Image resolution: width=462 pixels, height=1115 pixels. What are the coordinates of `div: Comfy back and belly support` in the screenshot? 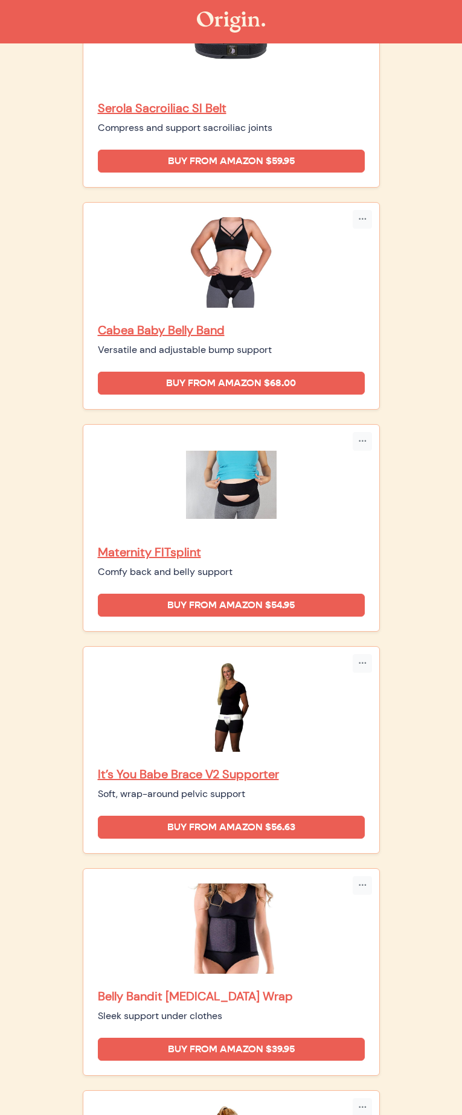 It's located at (231, 572).